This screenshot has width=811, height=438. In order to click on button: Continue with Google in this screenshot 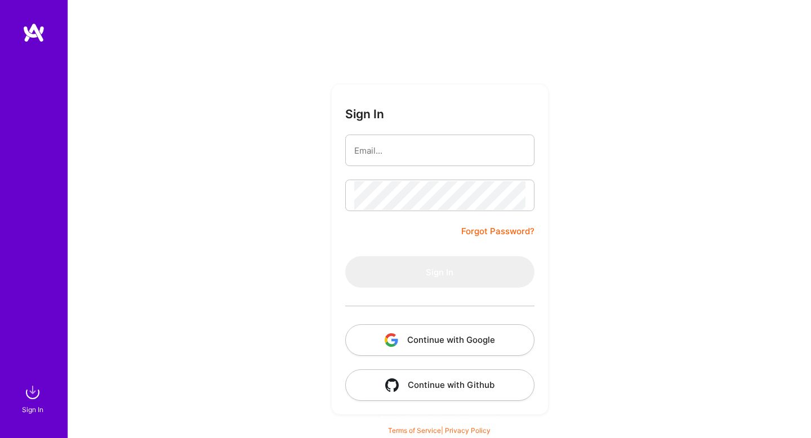, I will do `click(440, 340)`.